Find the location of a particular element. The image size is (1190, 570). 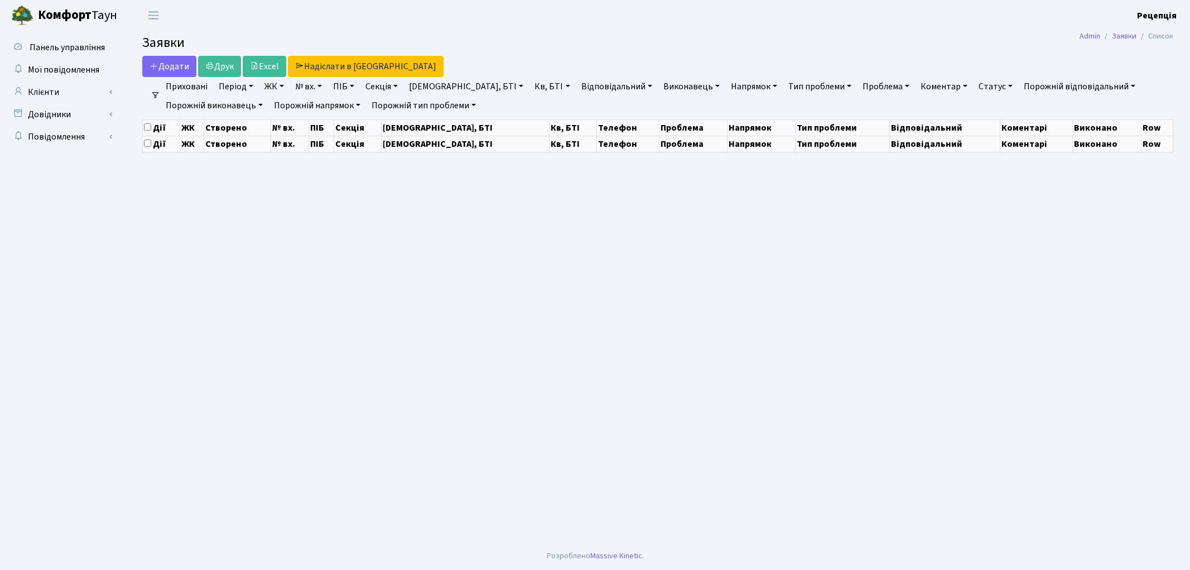

a: Мої повідомлення is located at coordinates (61, 70).